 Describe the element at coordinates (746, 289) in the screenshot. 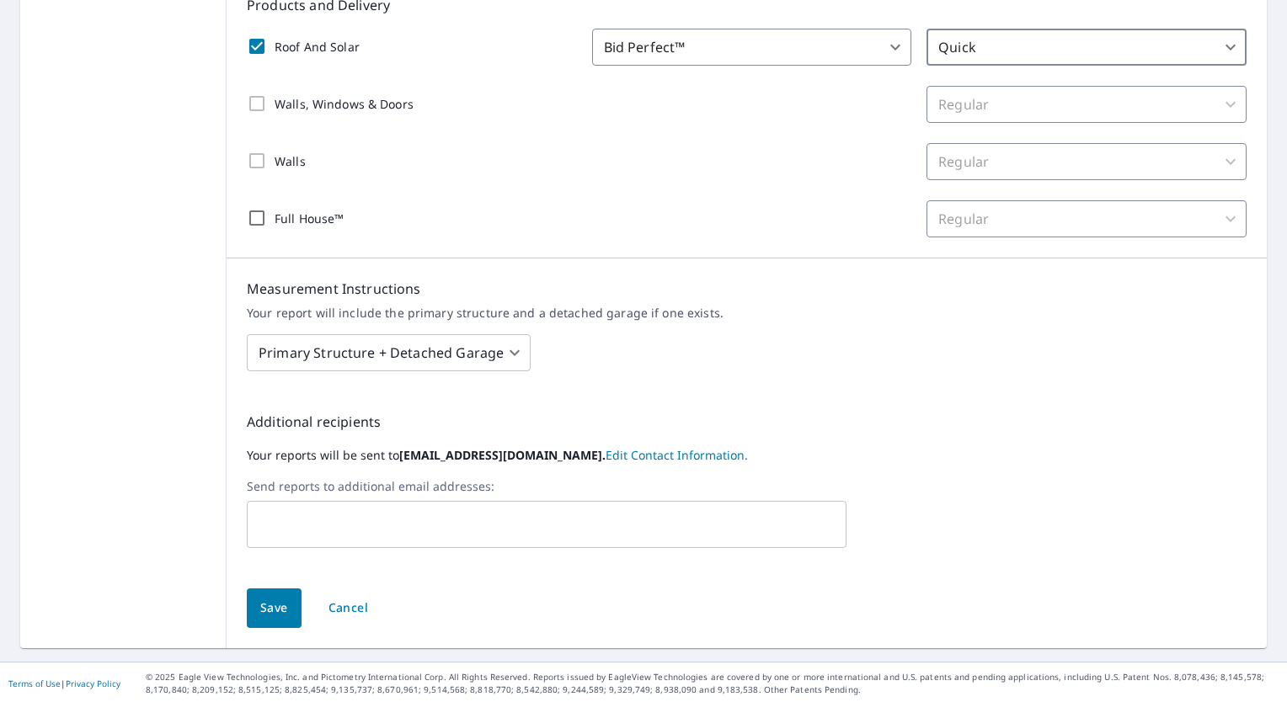

I see `p: Measurement Instructions` at that location.